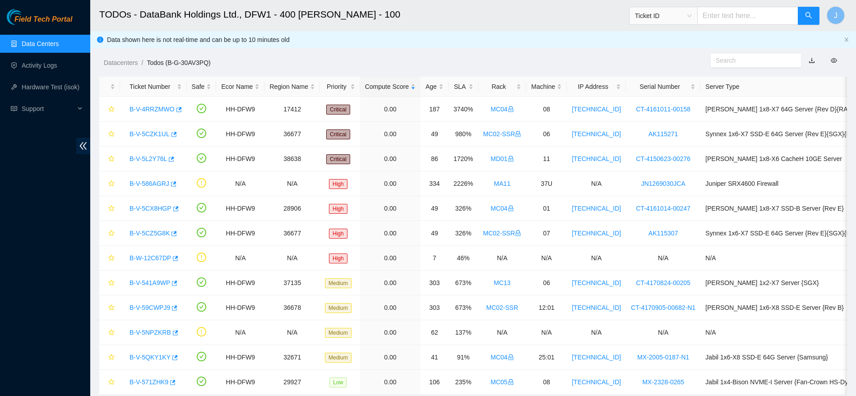 The height and width of the screenshot is (396, 856). Describe the element at coordinates (502, 308) in the screenshot. I see `a: MC02-SSR` at that location.